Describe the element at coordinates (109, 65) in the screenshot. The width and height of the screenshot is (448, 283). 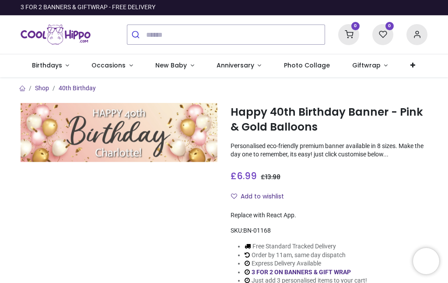
I see `span: Occasions` at that location.